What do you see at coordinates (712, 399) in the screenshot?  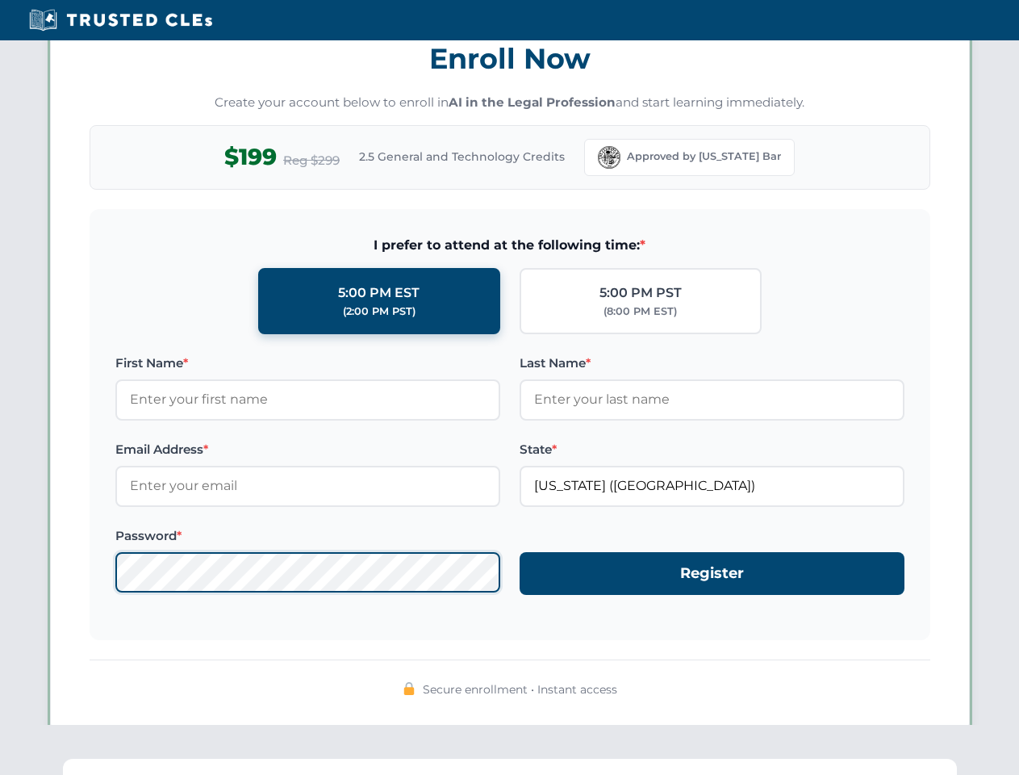 I see `input: Enter your last name` at bounding box center [712, 399].